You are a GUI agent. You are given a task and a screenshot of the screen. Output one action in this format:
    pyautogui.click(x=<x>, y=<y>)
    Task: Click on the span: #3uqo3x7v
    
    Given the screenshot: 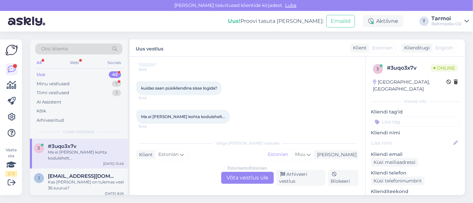 What is the action you would take?
    pyautogui.click(x=62, y=147)
    